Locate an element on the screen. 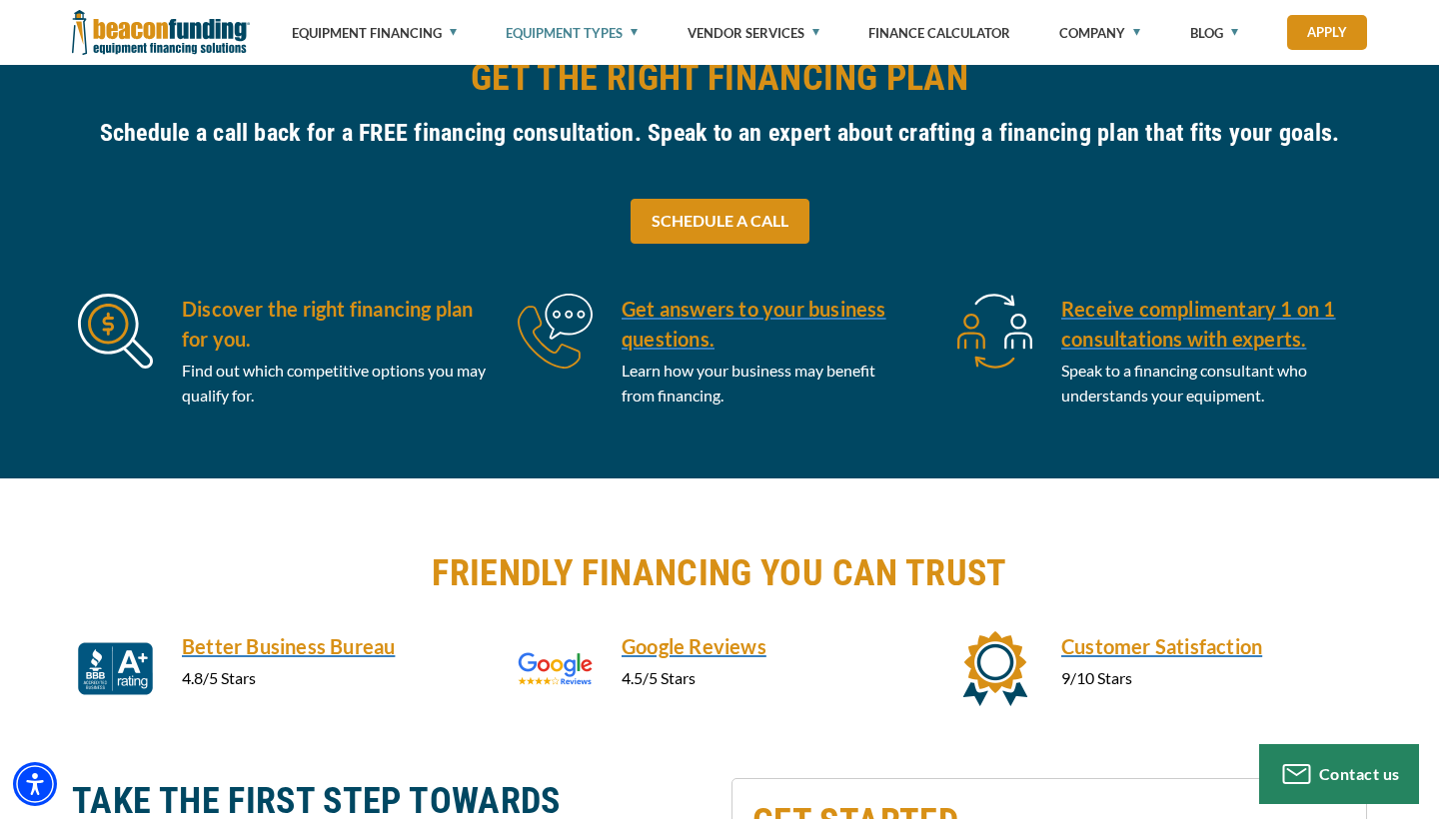  h5: Google Reviews is located at coordinates (775, 647).